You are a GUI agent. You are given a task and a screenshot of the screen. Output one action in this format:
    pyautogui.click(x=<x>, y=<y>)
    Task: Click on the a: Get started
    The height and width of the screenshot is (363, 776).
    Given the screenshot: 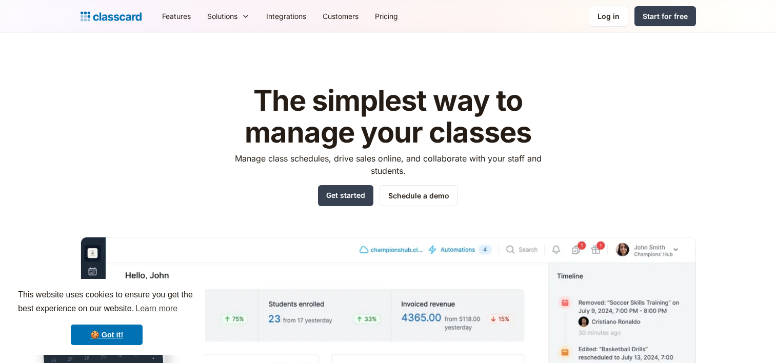 What is the action you would take?
    pyautogui.click(x=346, y=195)
    